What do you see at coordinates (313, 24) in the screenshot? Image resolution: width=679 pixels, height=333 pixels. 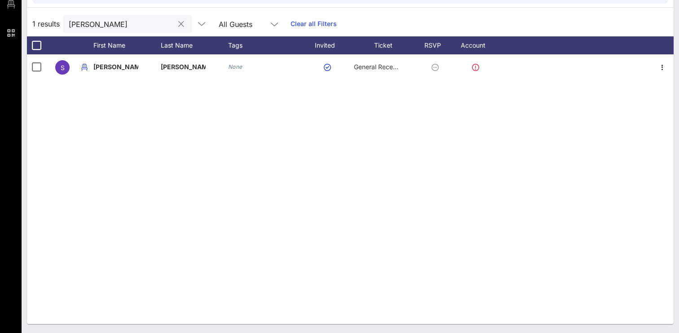 I see `a: Clear all Filters` at bounding box center [313, 24].